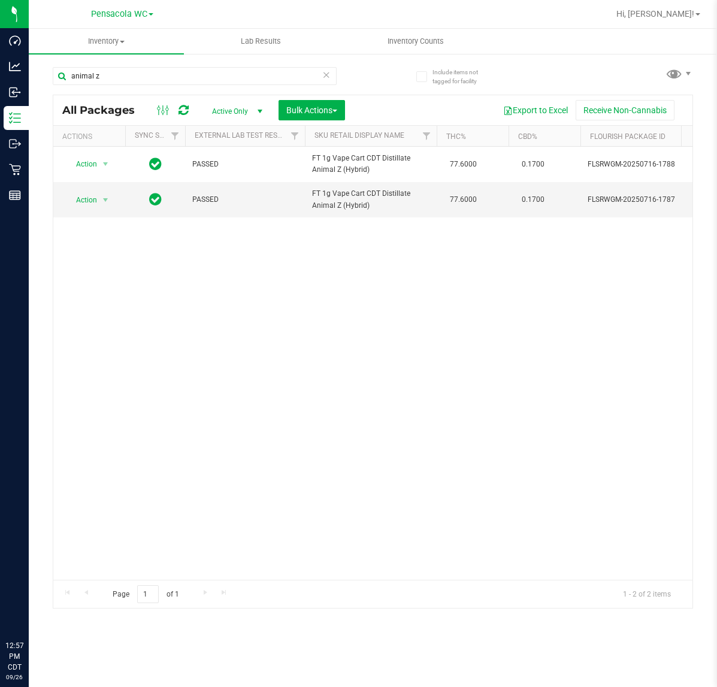 This screenshot has height=687, width=717. Describe the element at coordinates (261, 41) in the screenshot. I see `span: Lab Results` at that location.